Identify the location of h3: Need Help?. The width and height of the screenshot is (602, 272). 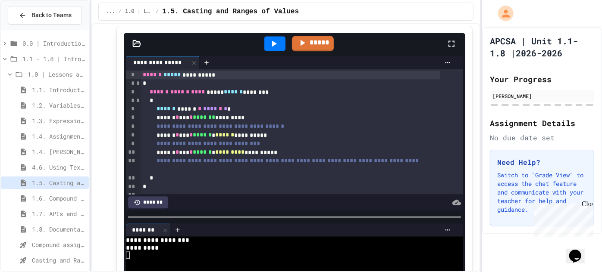
(542, 163).